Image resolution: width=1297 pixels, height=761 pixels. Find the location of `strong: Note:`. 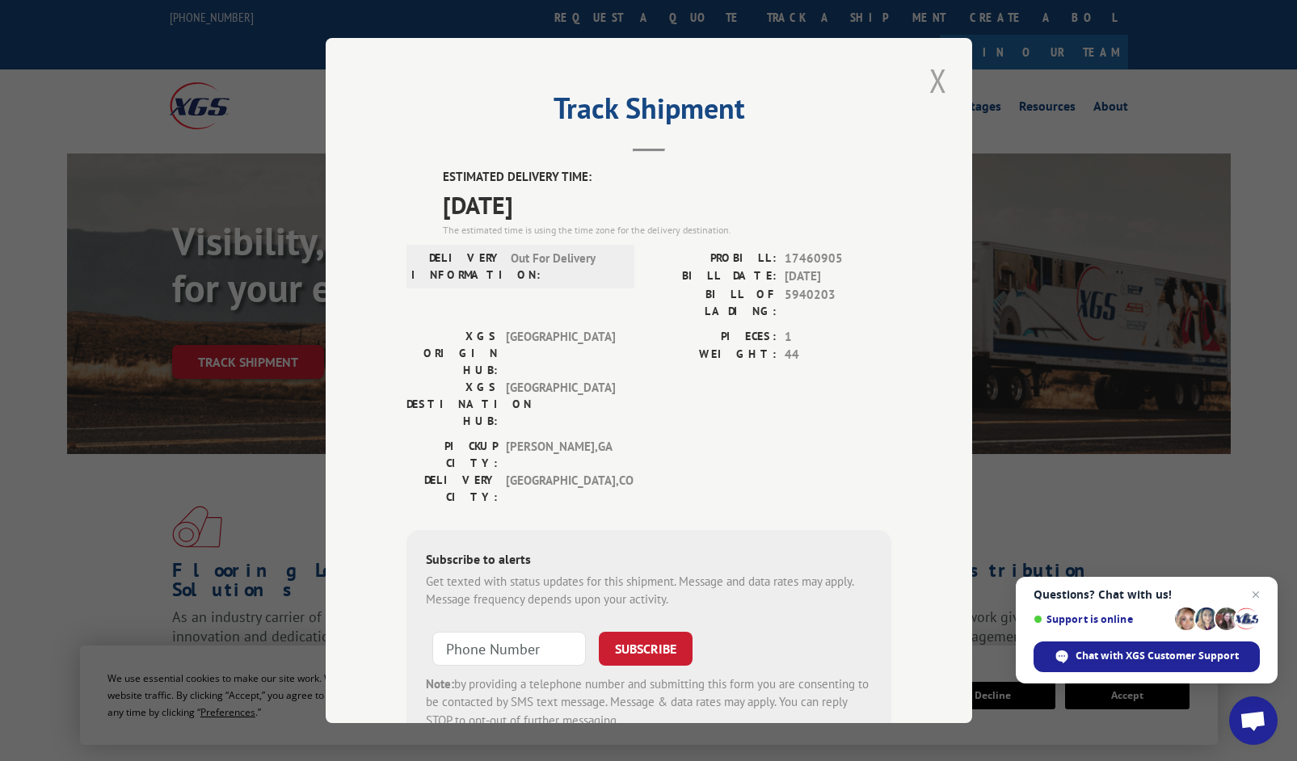

strong: Note: is located at coordinates (440, 684).